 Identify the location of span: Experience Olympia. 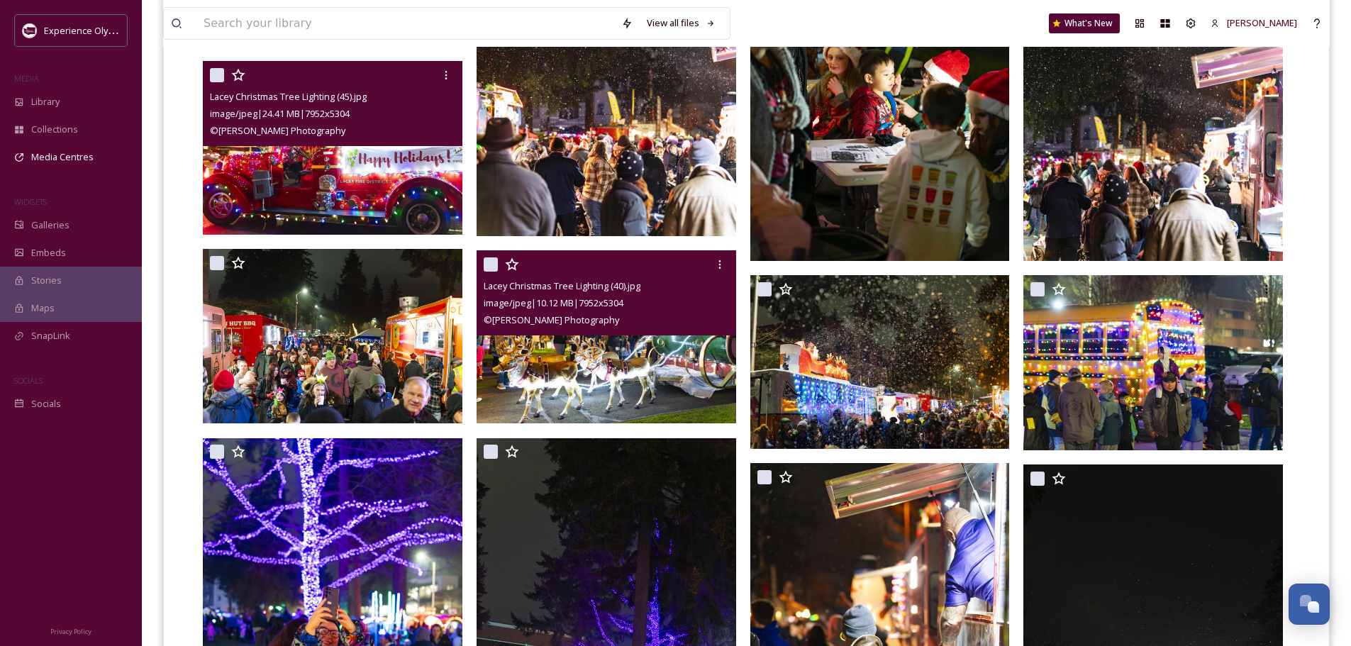
(86, 30).